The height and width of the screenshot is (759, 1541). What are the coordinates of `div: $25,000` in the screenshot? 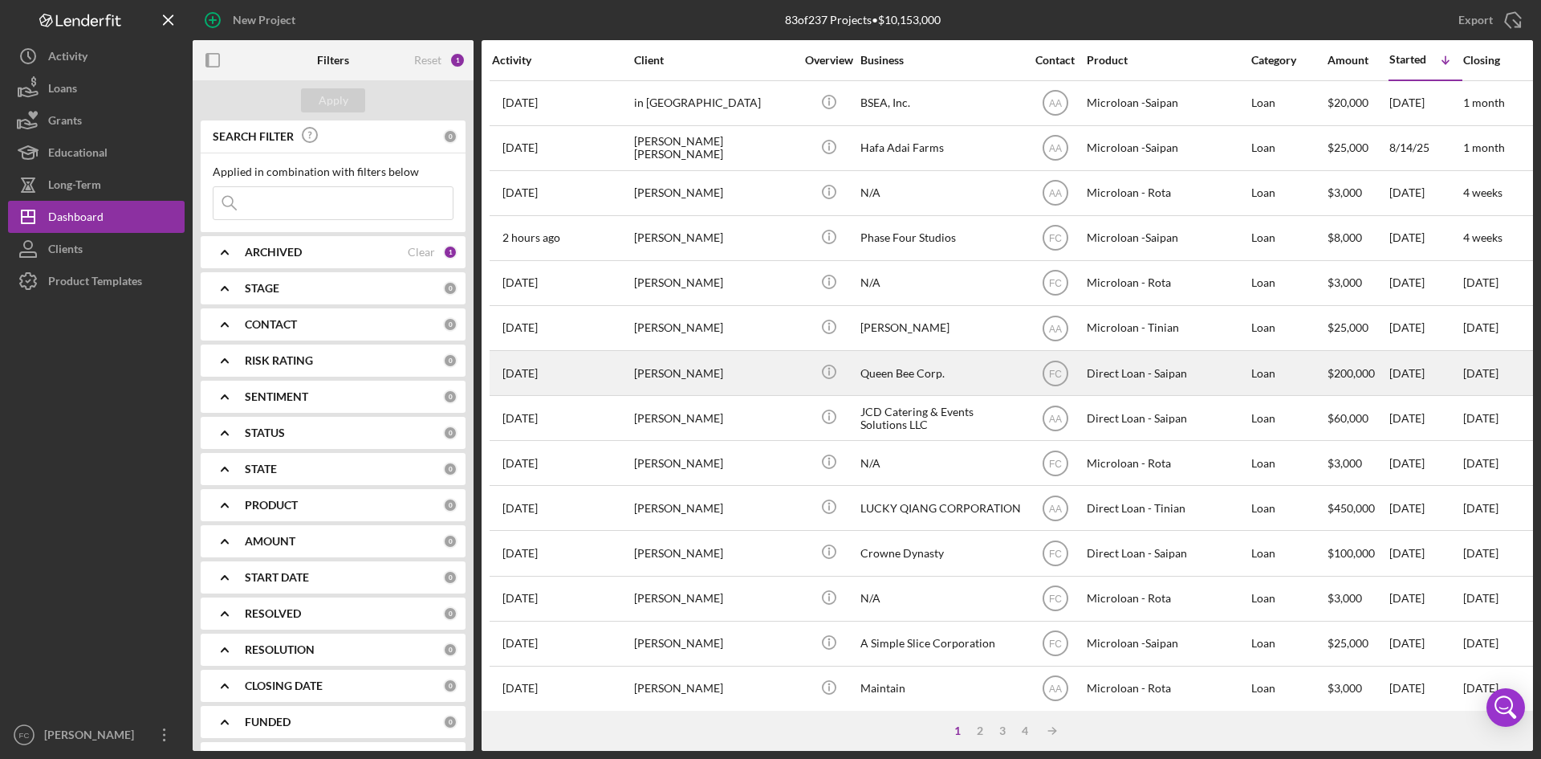 It's located at (1357, 328).